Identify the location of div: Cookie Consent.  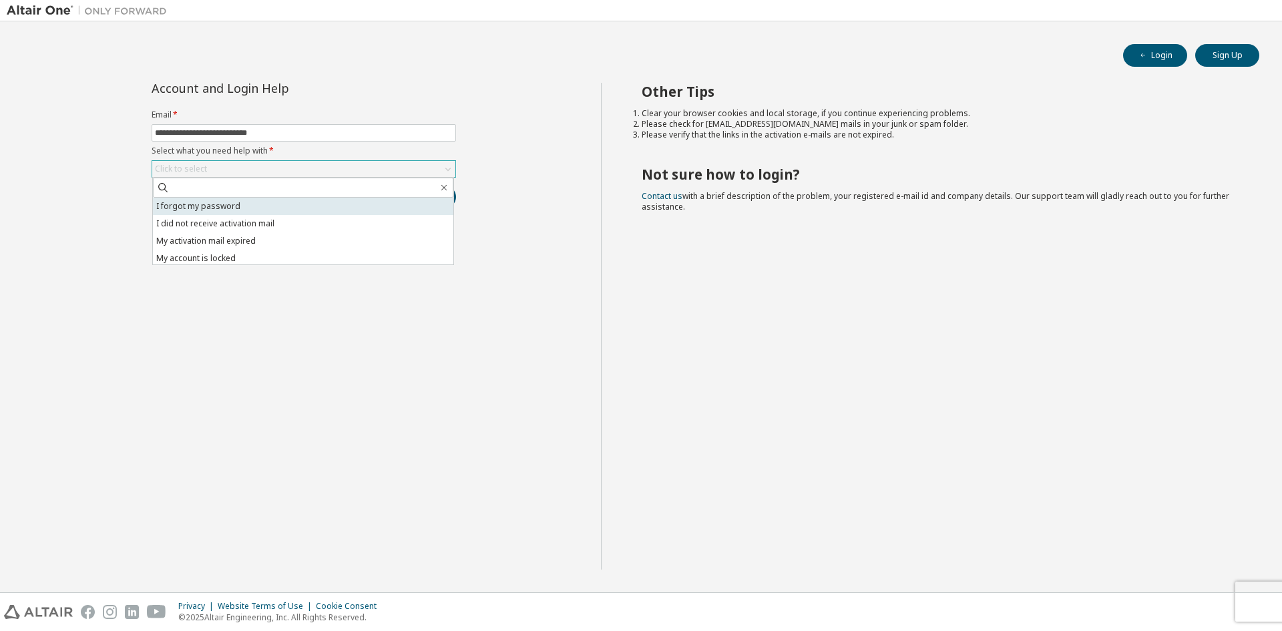
(350, 606).